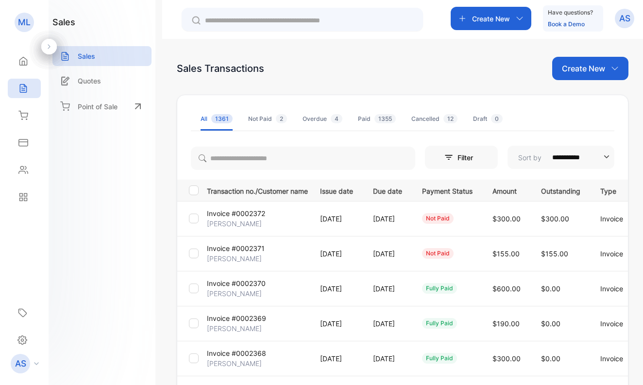 This screenshot has width=643, height=385. Describe the element at coordinates (377, 119) in the screenshot. I see `div: Paid` at that location.